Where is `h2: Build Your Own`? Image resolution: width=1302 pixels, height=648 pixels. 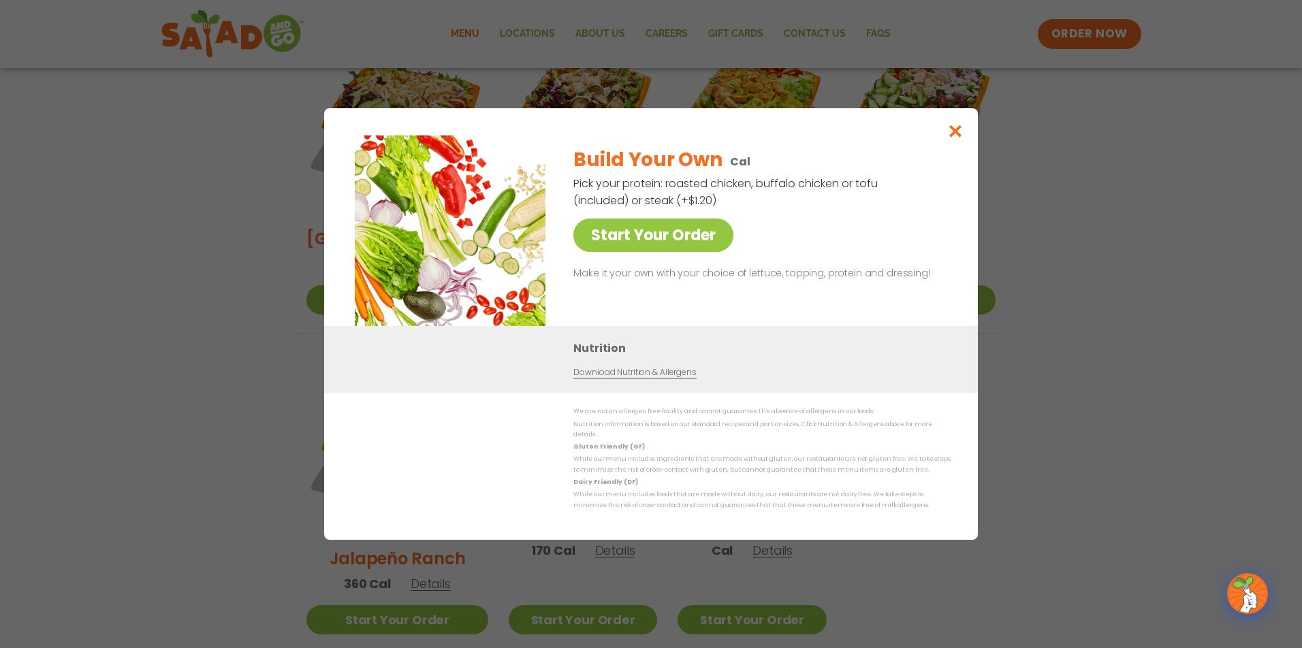 h2: Build Your Own is located at coordinates (648, 160).